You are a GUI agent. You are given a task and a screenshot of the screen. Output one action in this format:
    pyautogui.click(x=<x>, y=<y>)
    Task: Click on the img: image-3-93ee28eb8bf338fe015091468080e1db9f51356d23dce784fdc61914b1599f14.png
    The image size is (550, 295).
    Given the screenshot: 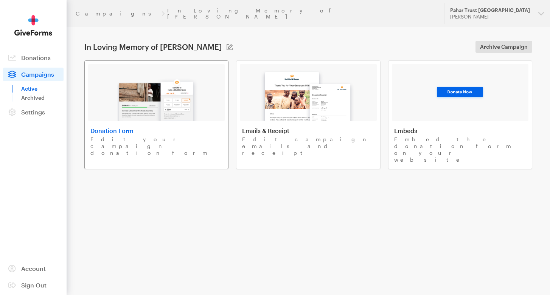 What is the action you would take?
    pyautogui.click(x=460, y=93)
    